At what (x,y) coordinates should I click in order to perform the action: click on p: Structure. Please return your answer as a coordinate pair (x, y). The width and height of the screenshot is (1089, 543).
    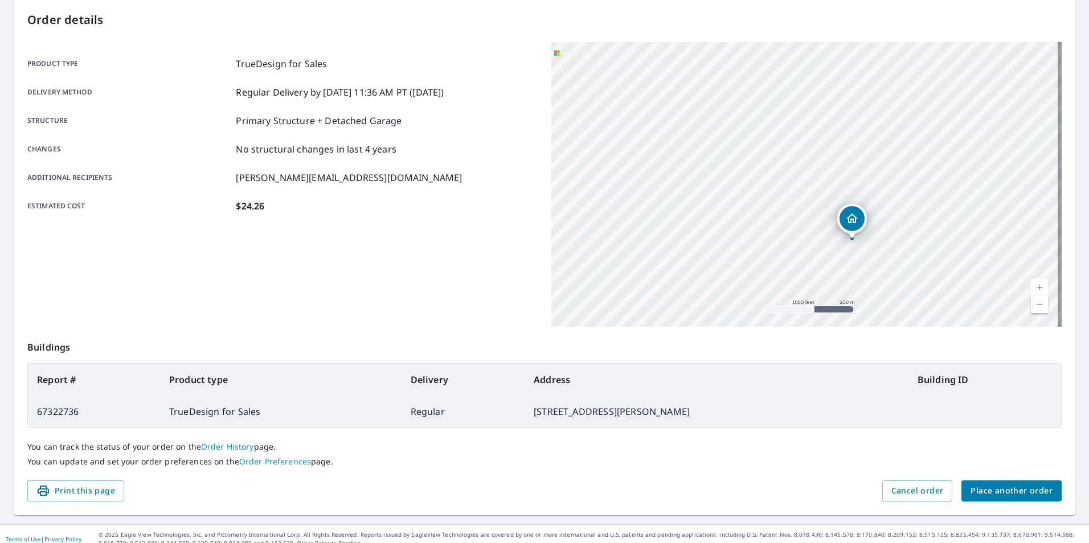
    Looking at the image, I should click on (129, 121).